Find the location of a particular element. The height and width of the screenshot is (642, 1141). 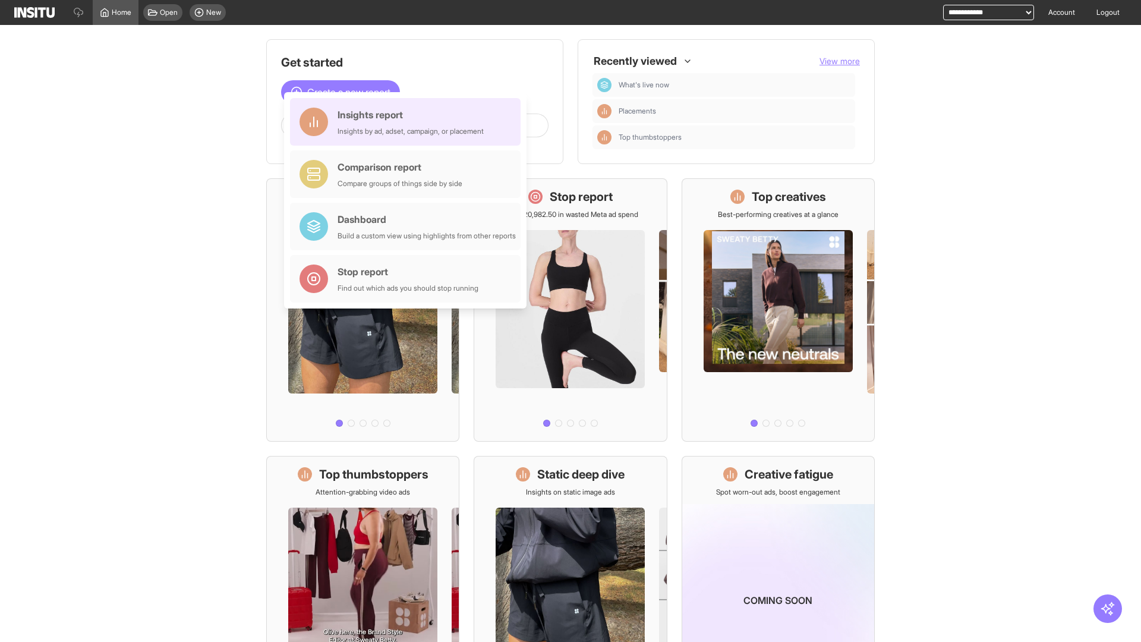

a: Top creativesBest-performing creatives at a glance is located at coordinates (778, 309).